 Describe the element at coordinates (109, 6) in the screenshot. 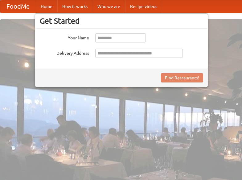

I see `a: Who we are` at that location.